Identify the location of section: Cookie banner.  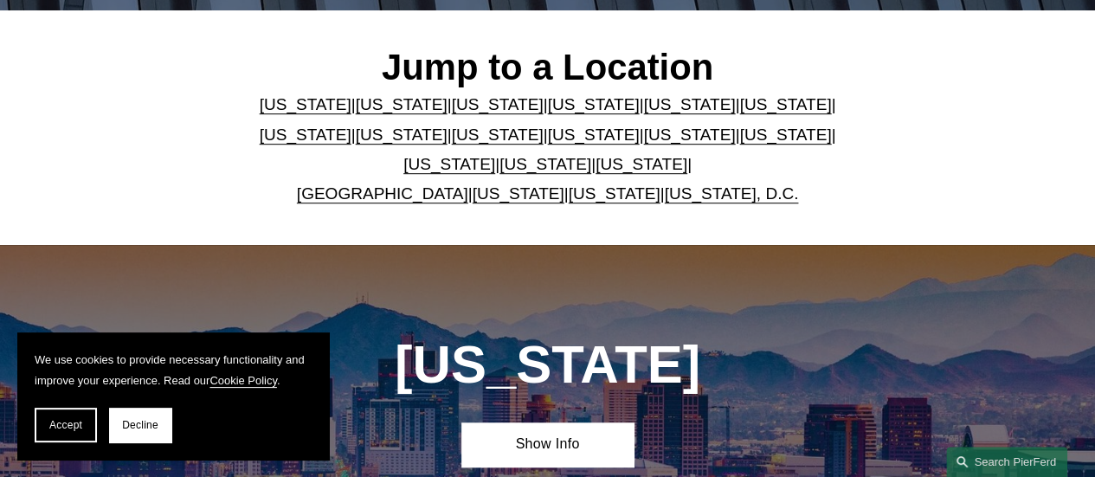
(173, 396).